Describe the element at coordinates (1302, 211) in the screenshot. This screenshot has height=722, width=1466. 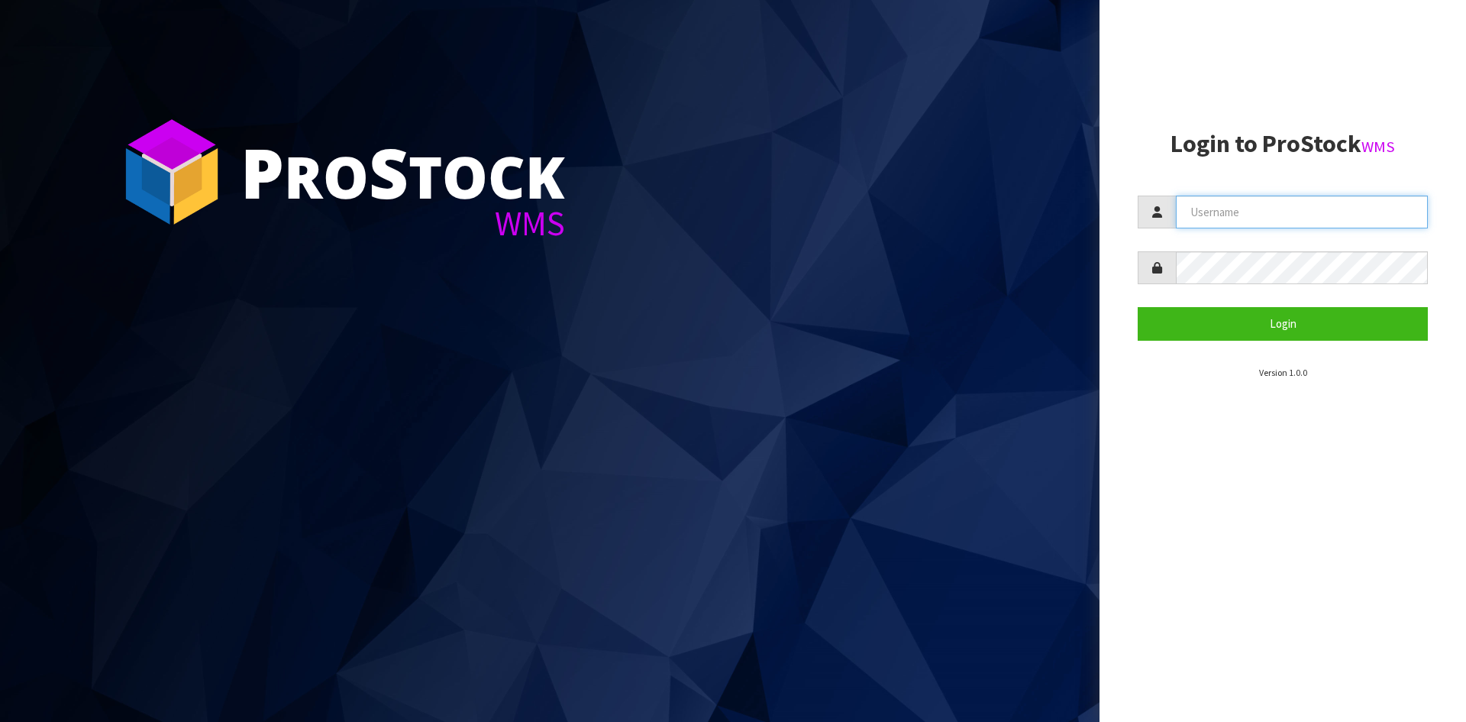
I see `input: Username` at that location.